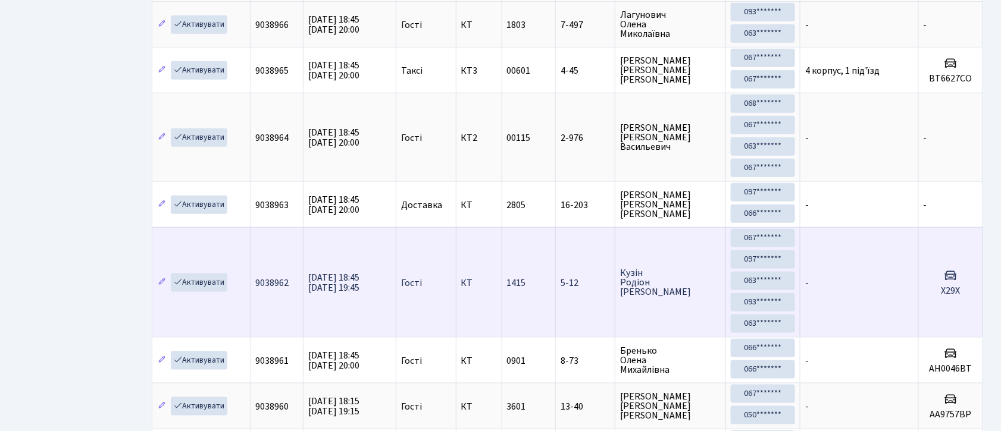 The image size is (1001, 431). I want to click on span: 5-12, so click(585, 283).